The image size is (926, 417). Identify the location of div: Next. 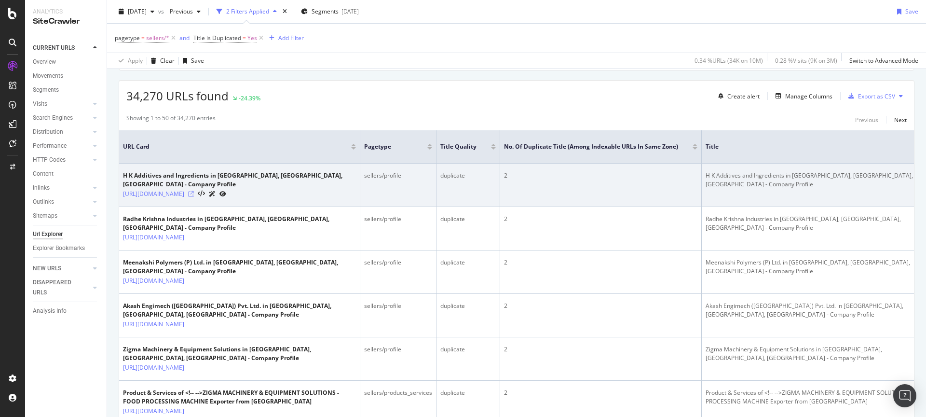
(900, 120).